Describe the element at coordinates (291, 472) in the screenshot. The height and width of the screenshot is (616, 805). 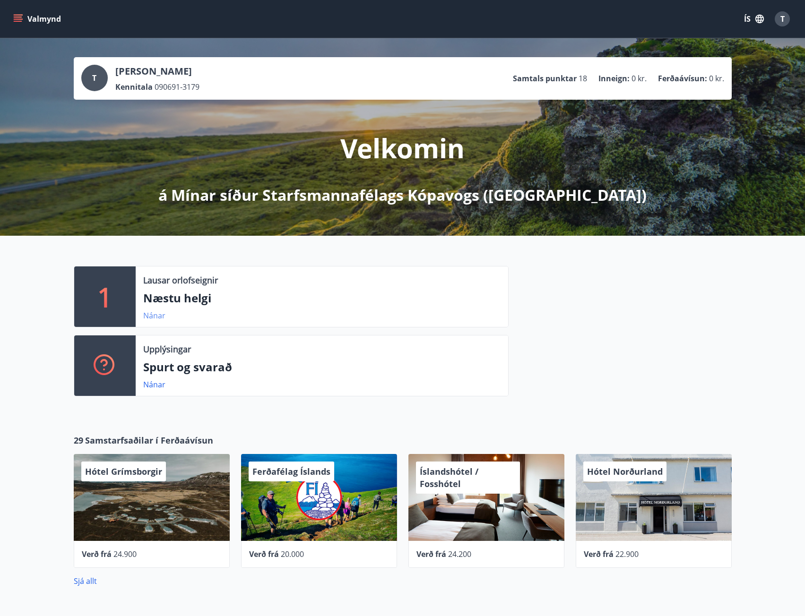
I see `span: Ferðafélag Íslands` at that location.